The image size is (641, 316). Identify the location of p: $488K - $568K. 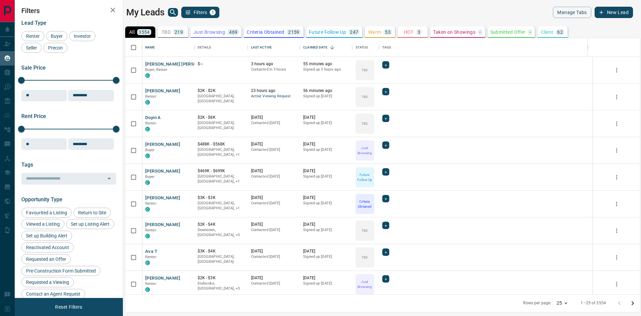
(221, 144).